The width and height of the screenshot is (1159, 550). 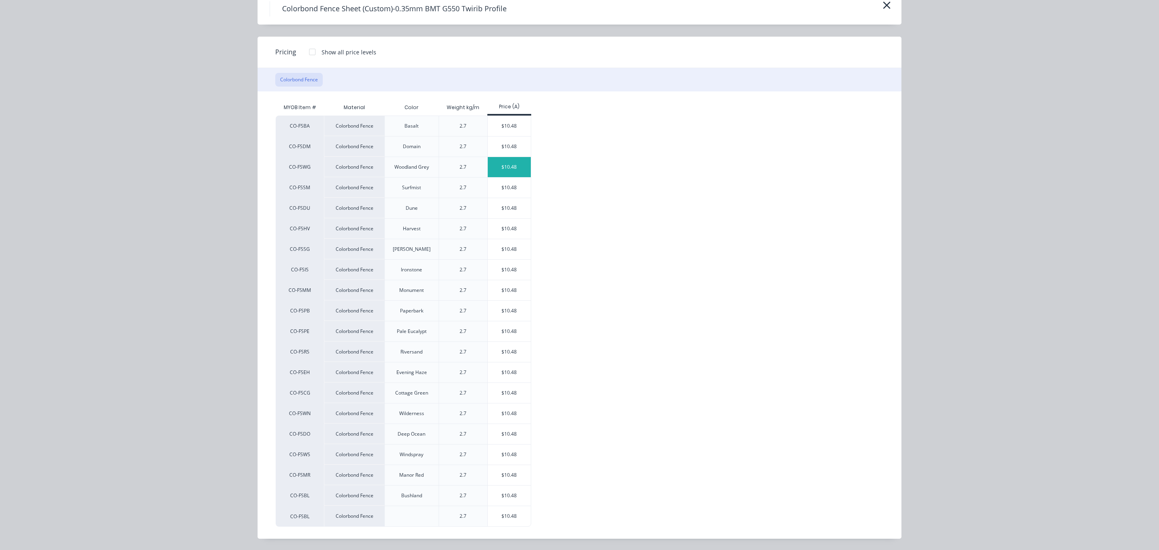 What do you see at coordinates (412, 311) in the screenshot?
I see `div: Paperbark` at bounding box center [412, 311].